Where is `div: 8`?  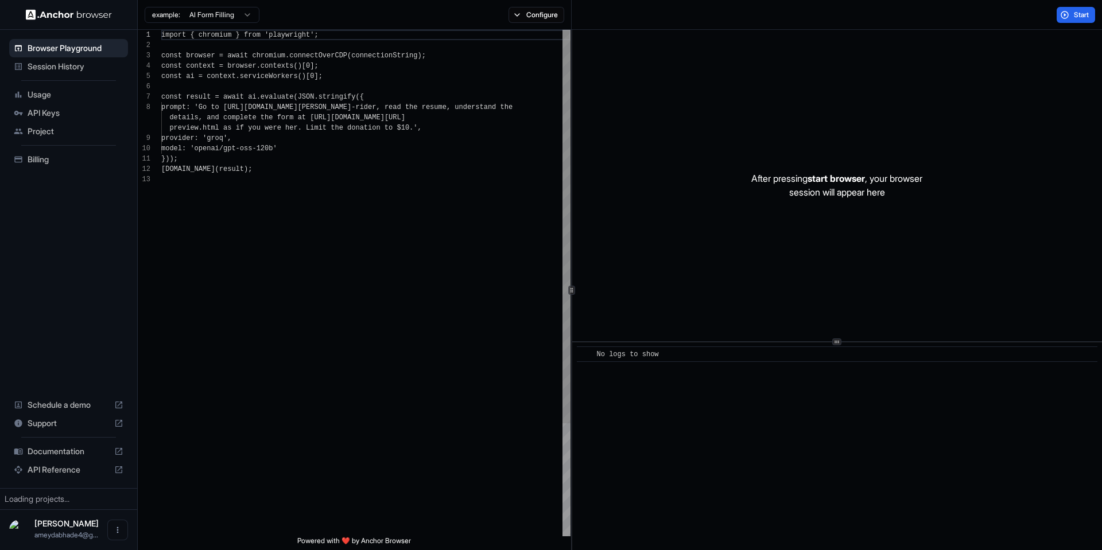 div: 8 is located at coordinates (144, 107).